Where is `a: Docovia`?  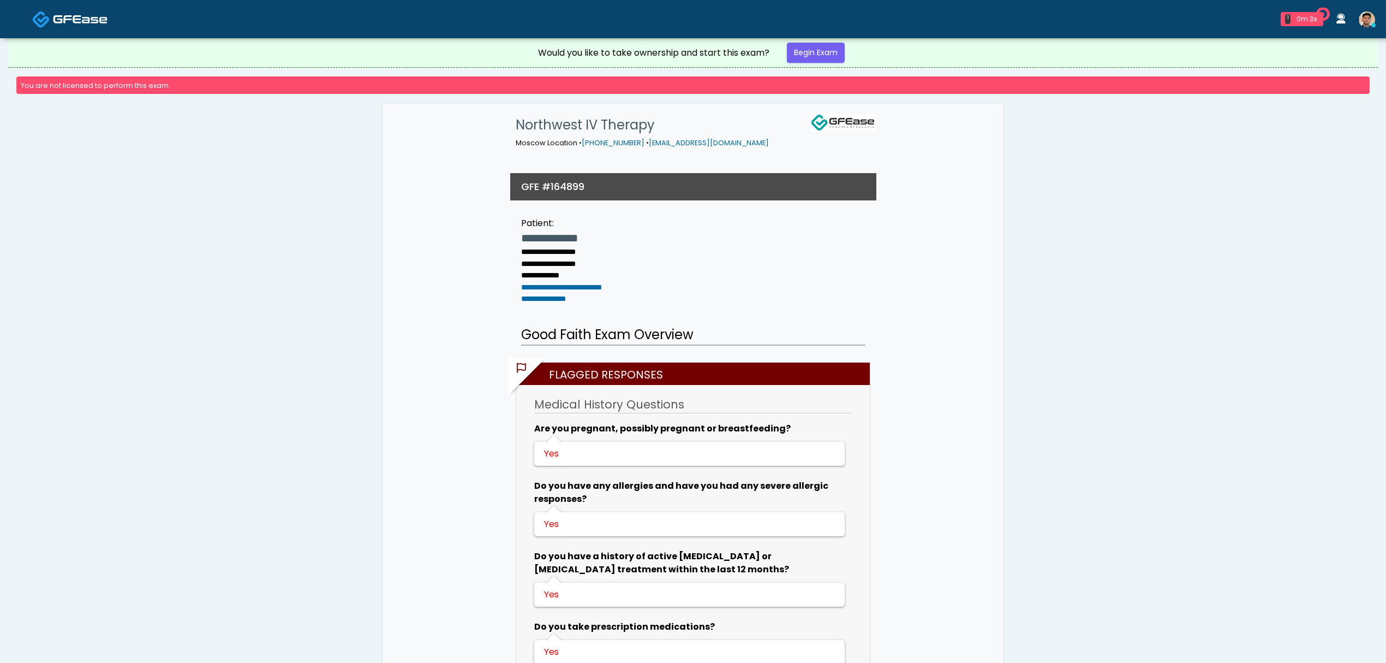 a: Docovia is located at coordinates (70, 19).